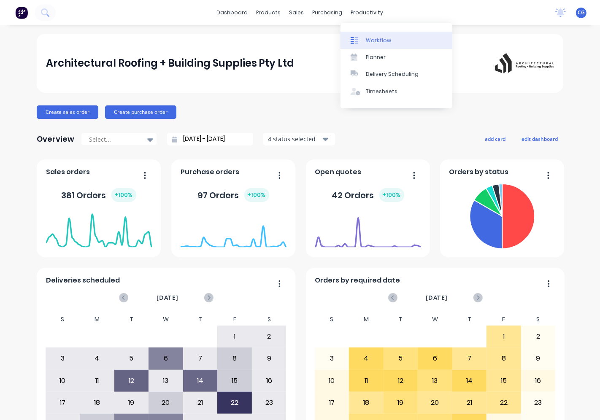 This screenshot has width=600, height=420. I want to click on a: Timesheets, so click(396, 92).